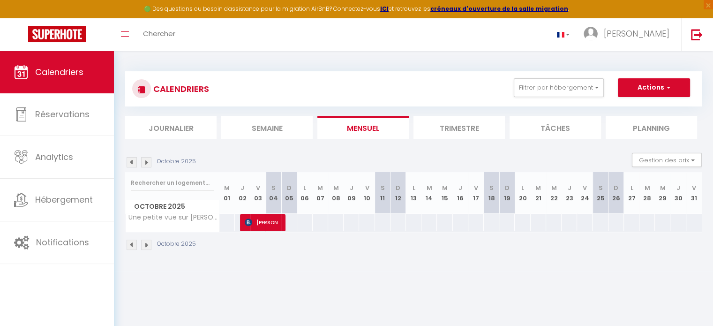 This screenshot has width=713, height=326. Describe the element at coordinates (59, 72) in the screenshot. I see `span: Calendriers` at that location.